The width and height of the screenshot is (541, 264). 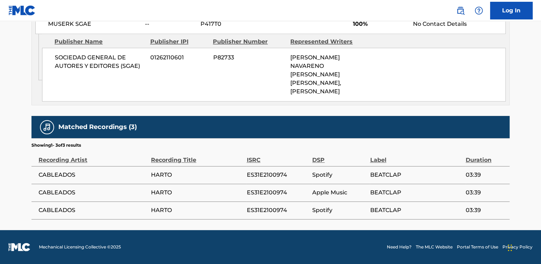 What do you see at coordinates (459, 24) in the screenshot?
I see `div: No Contact Details` at bounding box center [459, 24].